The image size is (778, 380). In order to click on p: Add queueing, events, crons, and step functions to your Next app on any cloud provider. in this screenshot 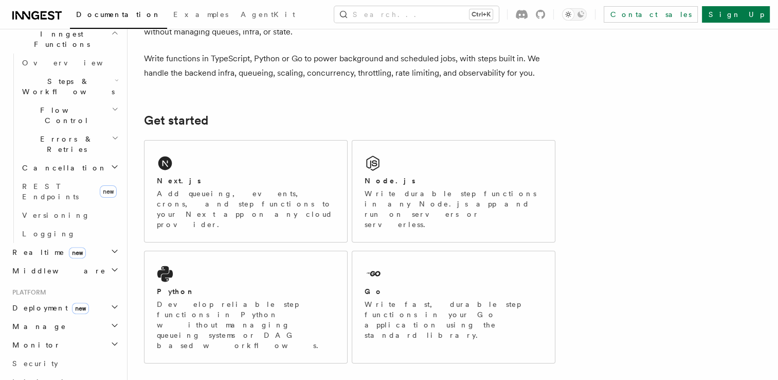, I will do `click(246, 209)`.